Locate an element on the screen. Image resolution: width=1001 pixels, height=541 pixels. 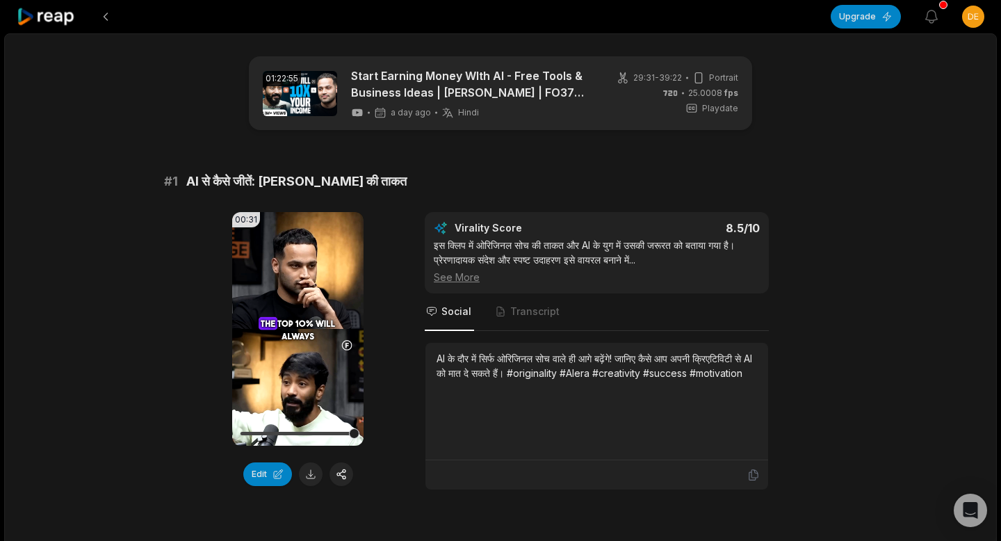
span: Hindi is located at coordinates (469, 113).